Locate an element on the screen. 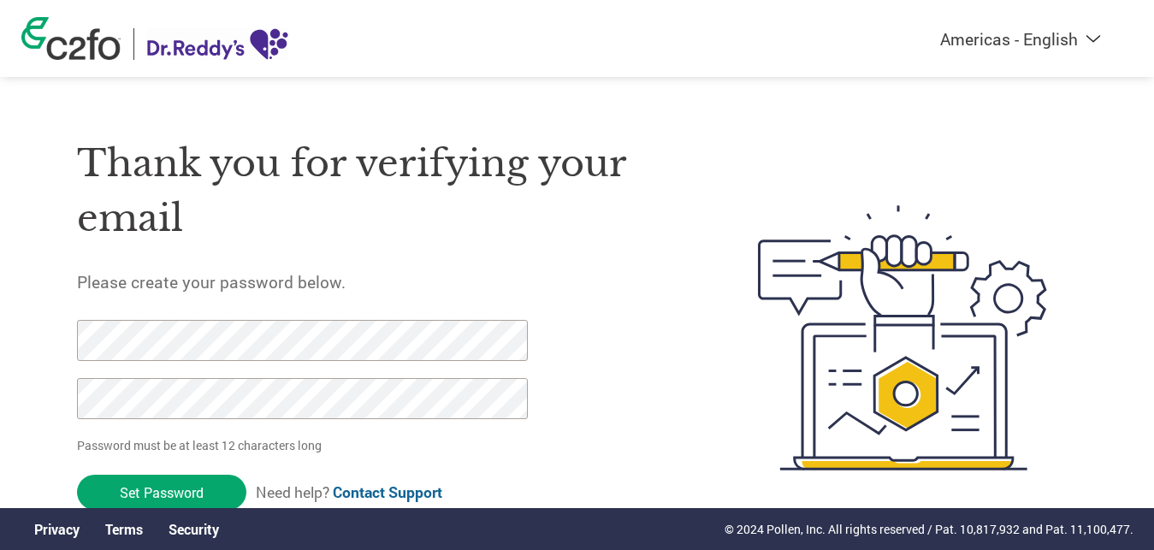  input: Set Password is located at coordinates (162, 492).